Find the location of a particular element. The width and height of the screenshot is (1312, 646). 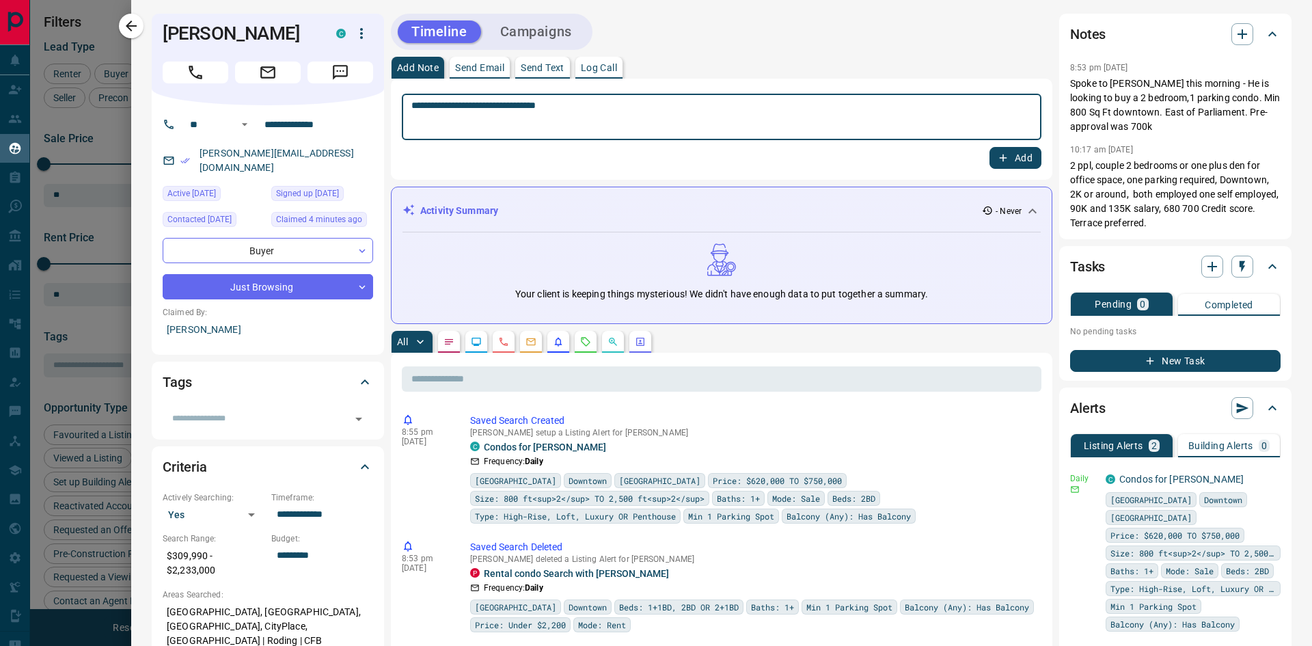

svg: Calls is located at coordinates (504, 342).